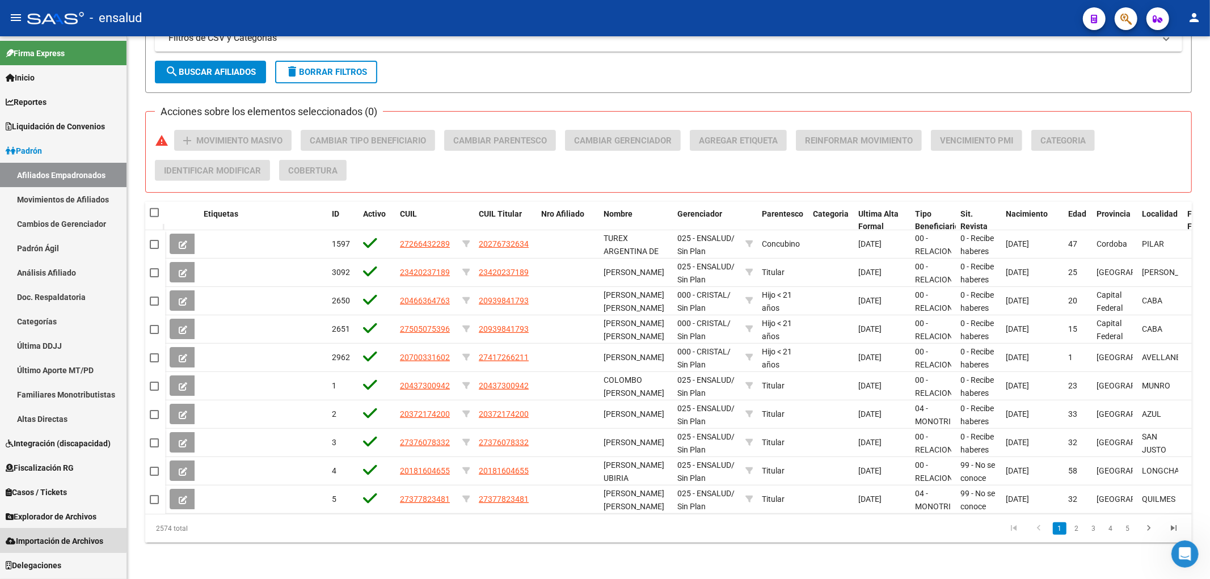 This screenshot has height=579, width=1210. Describe the element at coordinates (504, 301) in the screenshot. I see `span: 20939841793` at that location.